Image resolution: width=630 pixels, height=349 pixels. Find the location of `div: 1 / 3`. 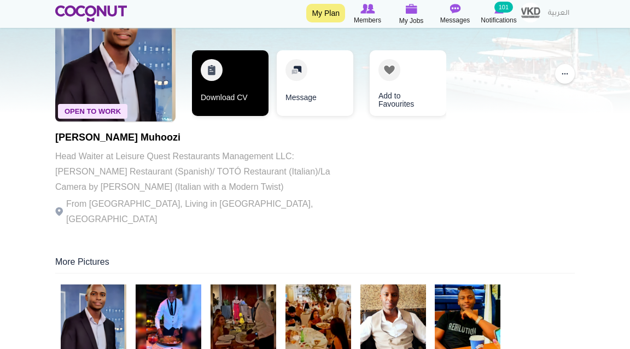

div: 1 / 3 is located at coordinates (230, 86).